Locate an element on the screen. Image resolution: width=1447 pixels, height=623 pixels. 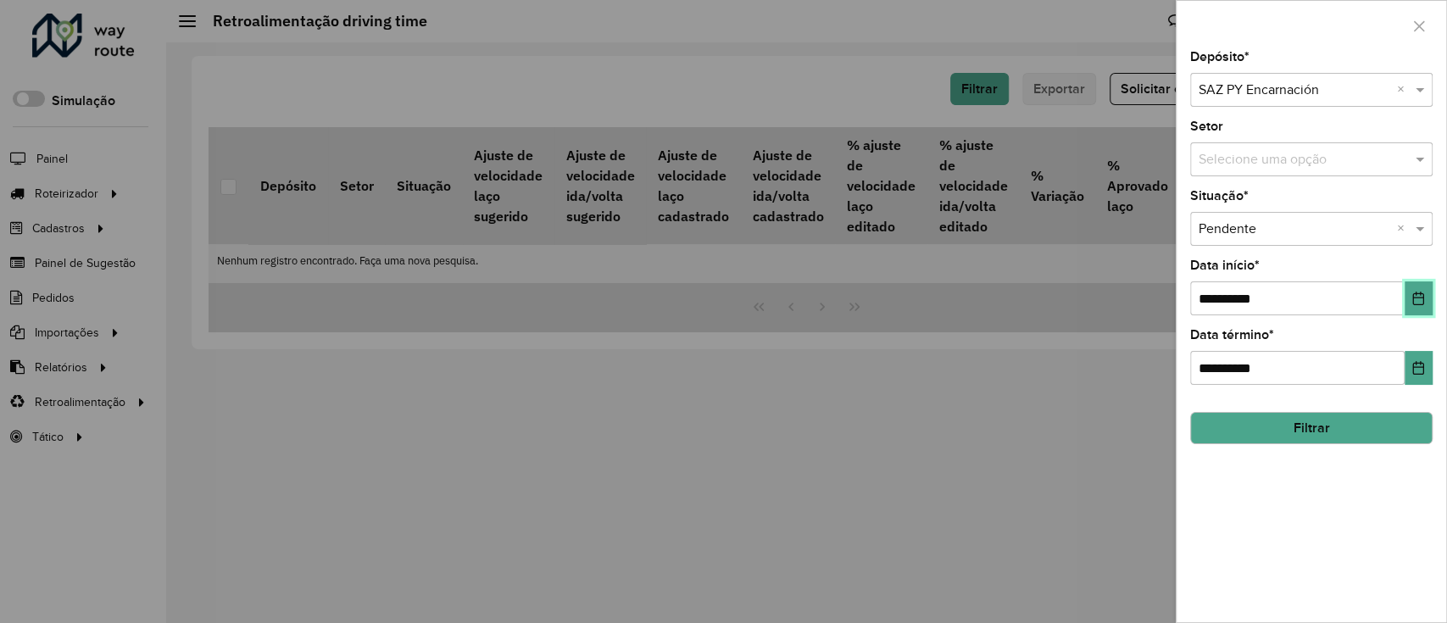
label: Setor is located at coordinates (1206, 126).